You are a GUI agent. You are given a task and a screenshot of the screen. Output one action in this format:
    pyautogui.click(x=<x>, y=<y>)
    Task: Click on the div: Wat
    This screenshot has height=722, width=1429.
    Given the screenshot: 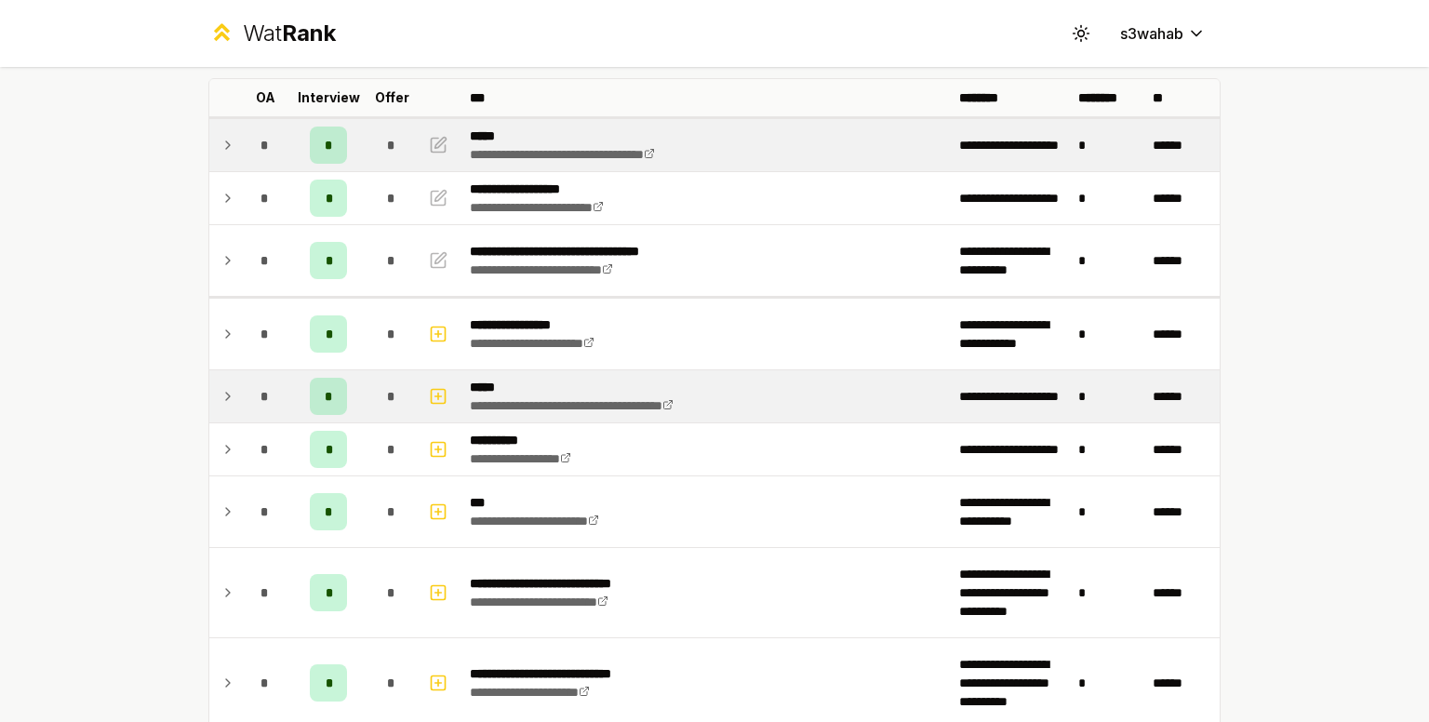 What is the action you would take?
    pyautogui.click(x=289, y=33)
    